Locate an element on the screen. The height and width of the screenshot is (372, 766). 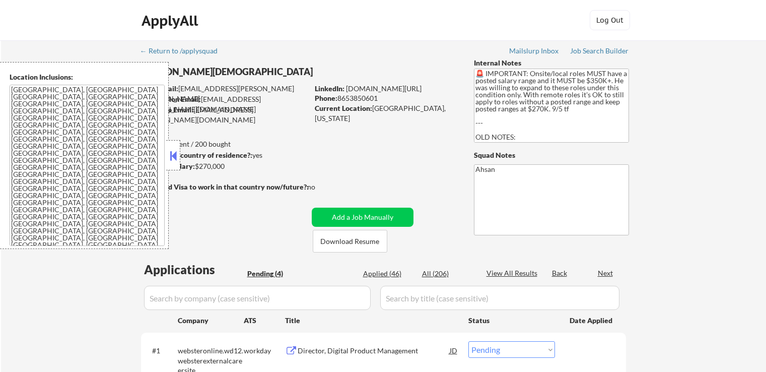
div: Location Inclusions: is located at coordinates (87, 77).